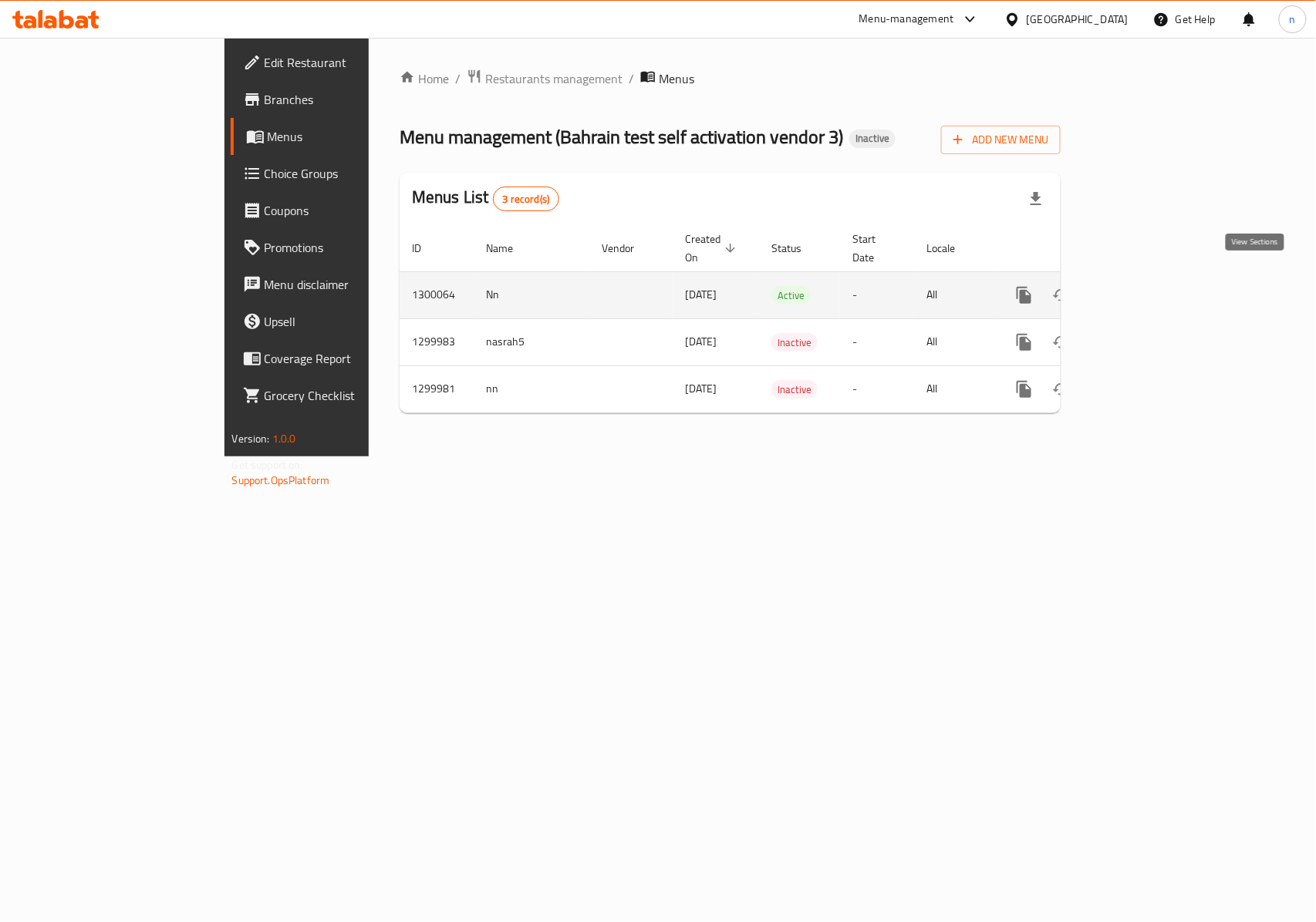 This screenshot has width=1316, height=922. What do you see at coordinates (1080, 248) in the screenshot?
I see `th: Actions` at bounding box center [1080, 248].